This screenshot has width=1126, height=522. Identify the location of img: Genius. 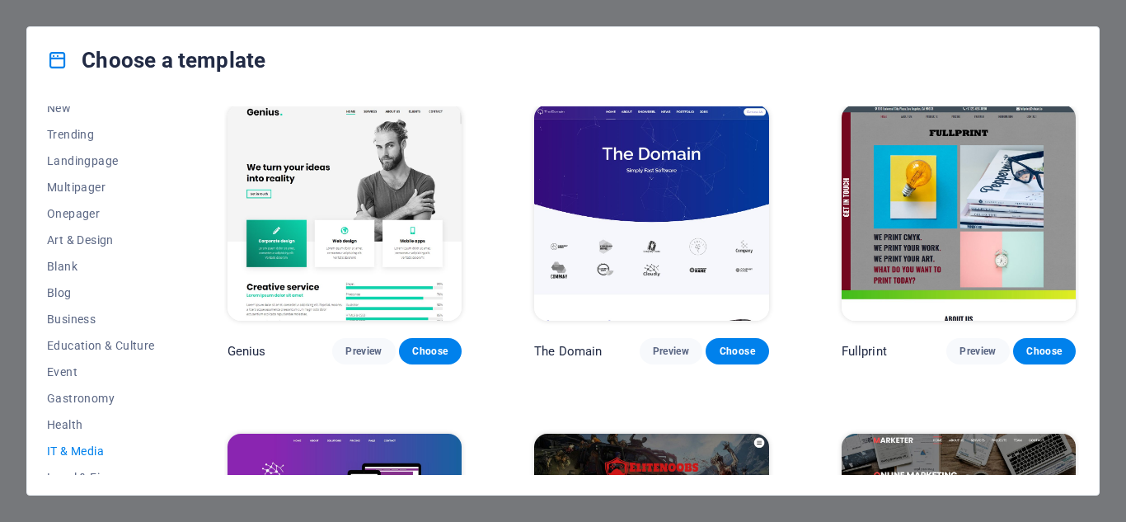
(344, 213).